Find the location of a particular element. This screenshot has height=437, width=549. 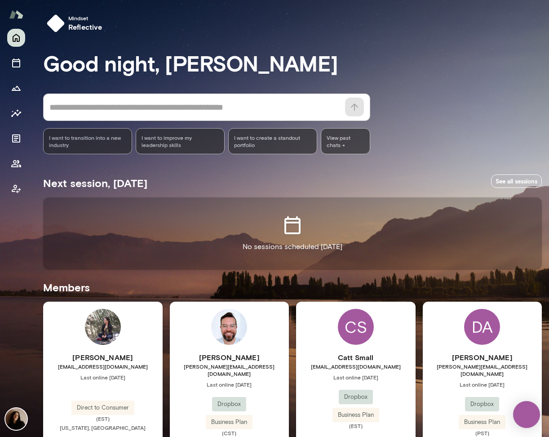

button: Sessions is located at coordinates (16, 63).